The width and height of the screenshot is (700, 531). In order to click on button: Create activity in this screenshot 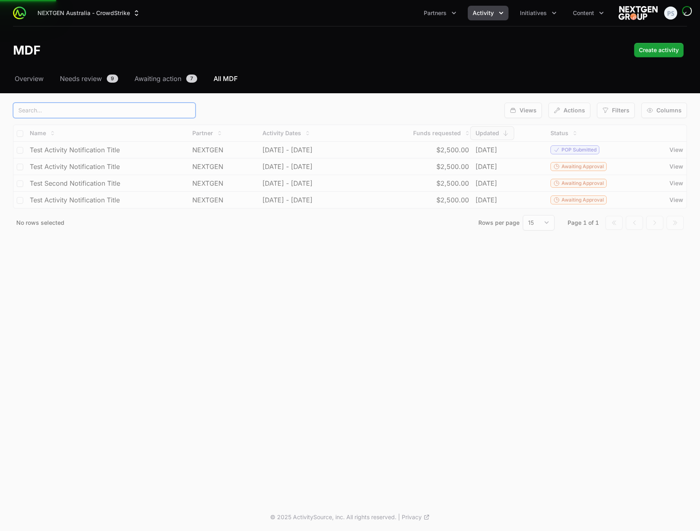, I will do `click(659, 50)`.